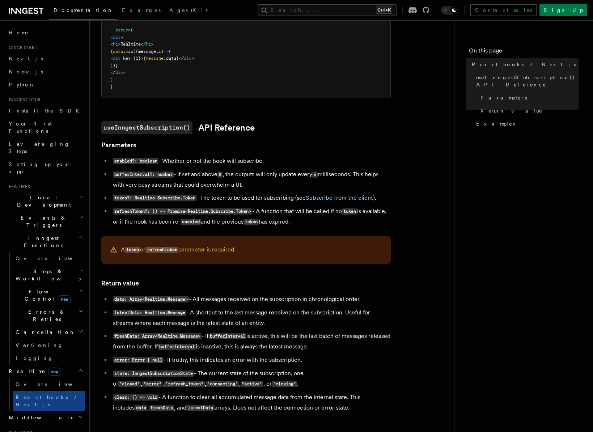 The width and height of the screenshot is (593, 432). I want to click on span: h1, so click(116, 44).